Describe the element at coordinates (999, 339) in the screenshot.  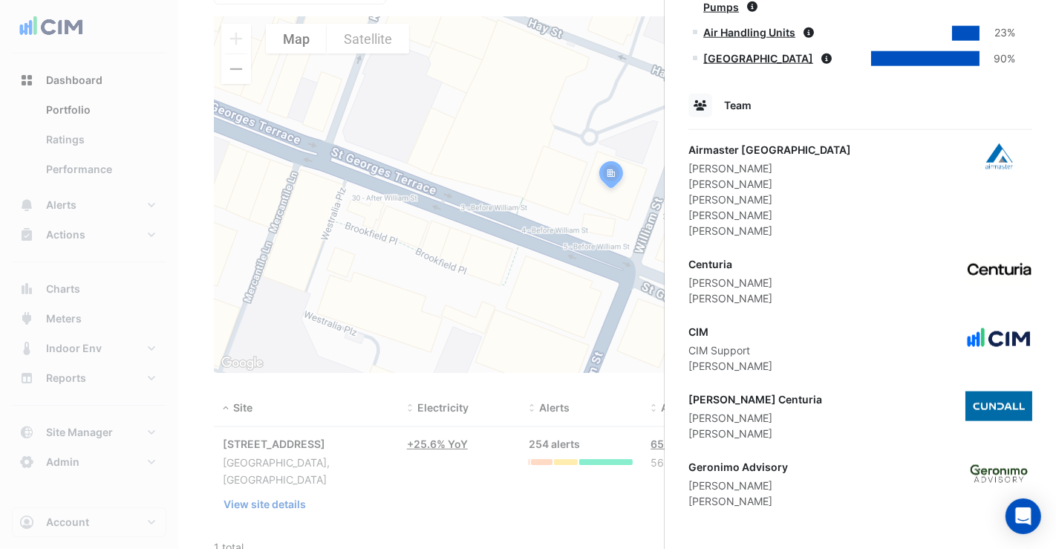
I see `img: CIM` at that location.